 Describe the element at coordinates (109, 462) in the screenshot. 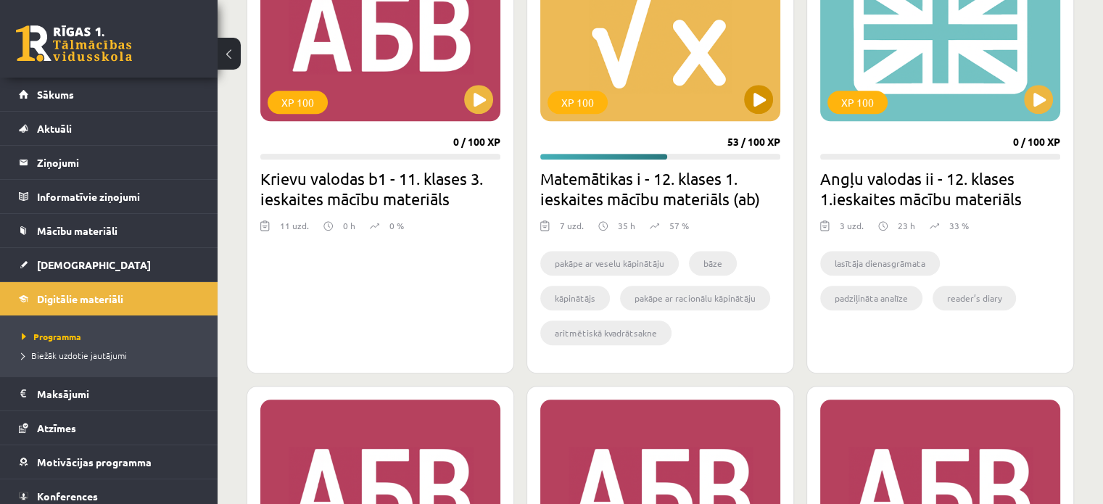

I see `a: Motivācijas programma` at that location.